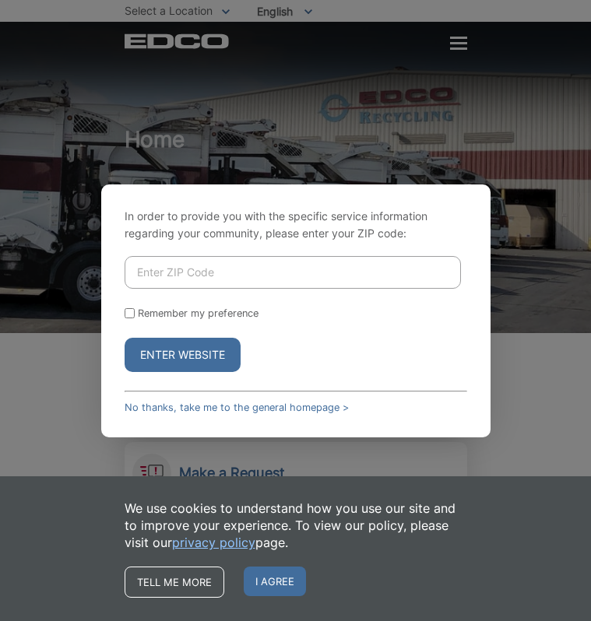 Image resolution: width=591 pixels, height=621 pixels. I want to click on span: I agree, so click(275, 582).